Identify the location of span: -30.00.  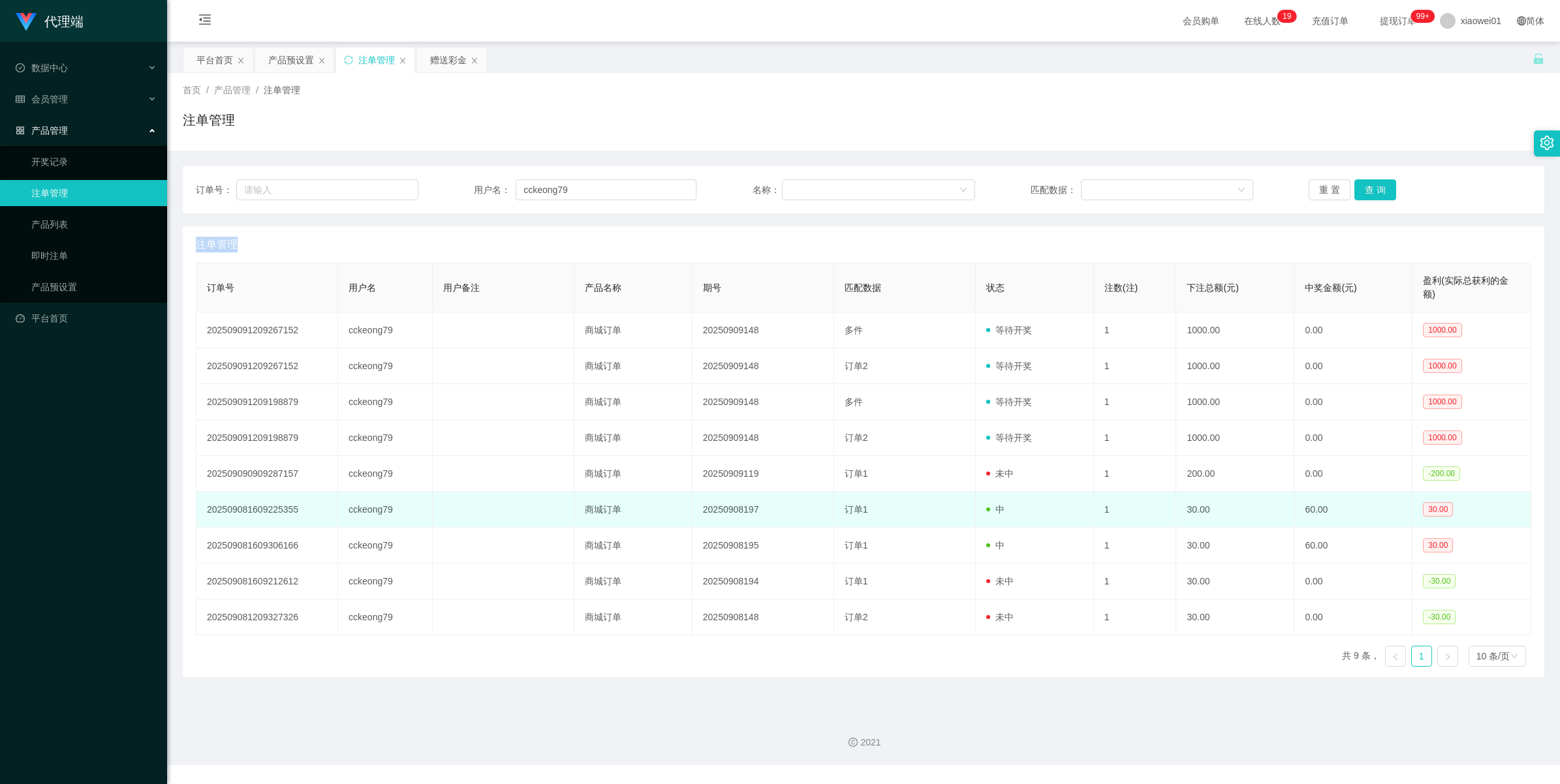
(1439, 582).